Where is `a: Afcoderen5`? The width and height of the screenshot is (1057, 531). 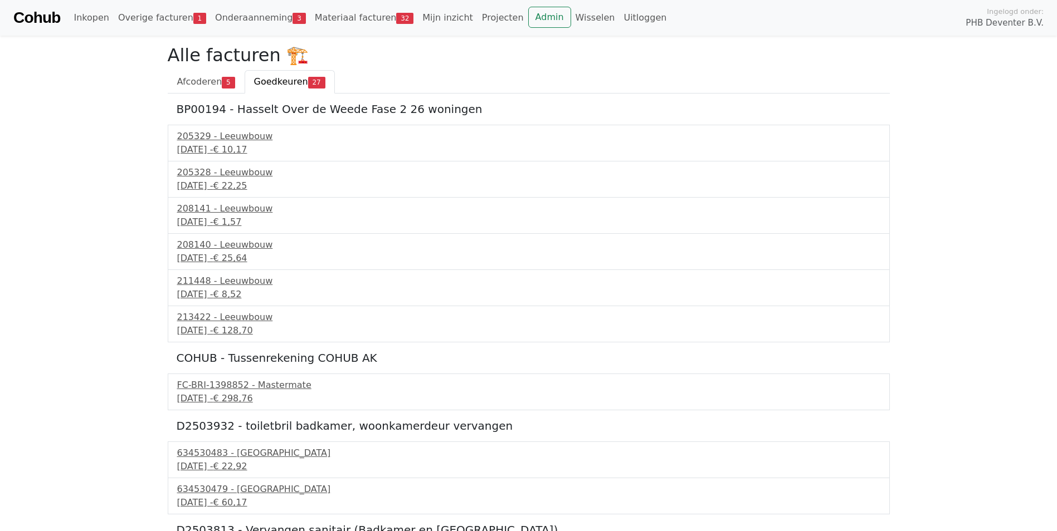 a: Afcoderen5 is located at coordinates (206, 82).